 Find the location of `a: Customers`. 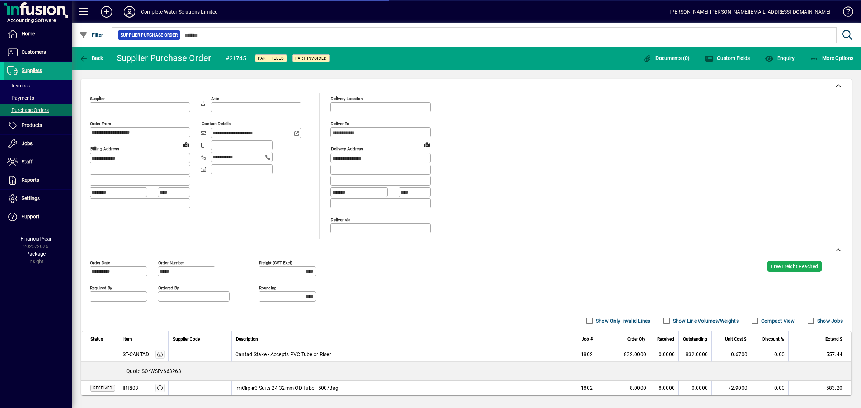

a: Customers is located at coordinates (38, 52).